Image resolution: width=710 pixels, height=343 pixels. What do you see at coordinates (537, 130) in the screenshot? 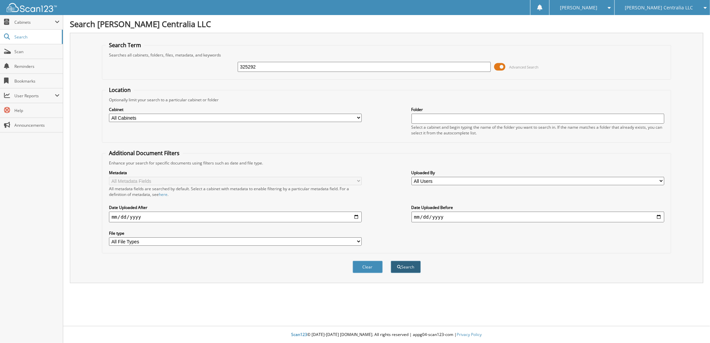
I see `div: Select a cabinet and begin typing the name of the folder you want to search in. If the name match...` at bounding box center [537, 130].